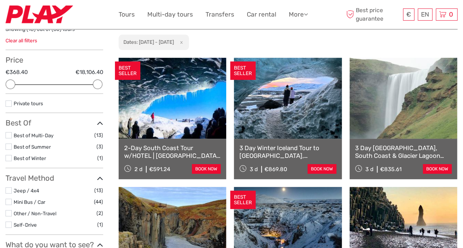 Image resolution: width=463 pixels, height=248 pixels. What do you see at coordinates (47, 16) in the screenshot?
I see `p: We're away right now. Please check back later!` at bounding box center [47, 16].